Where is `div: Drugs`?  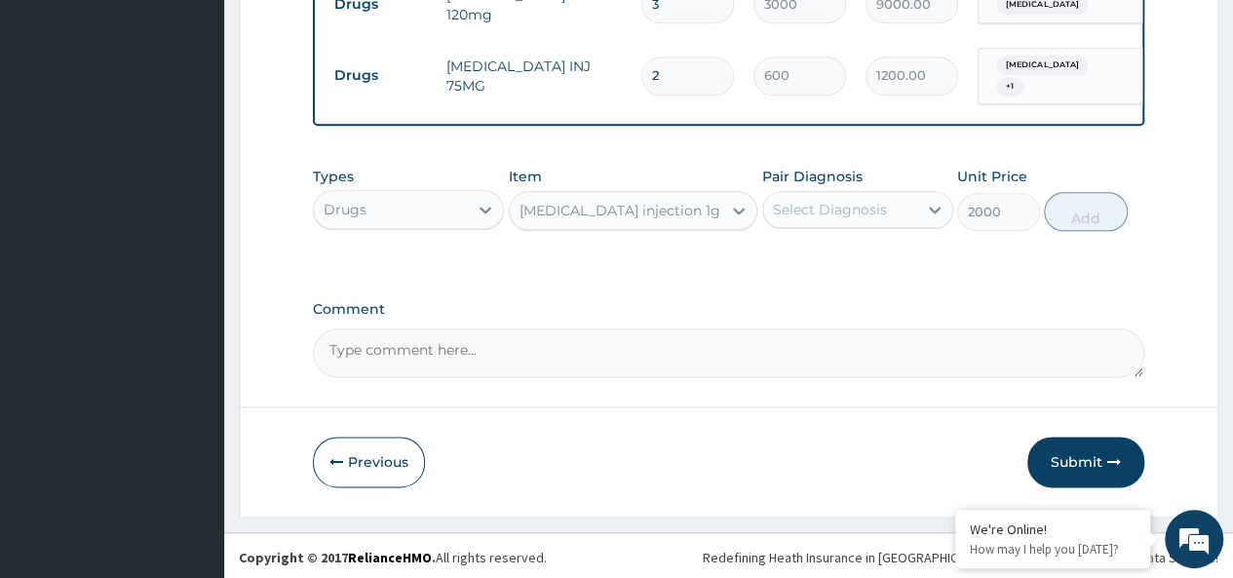
div: Drugs is located at coordinates (345, 210).